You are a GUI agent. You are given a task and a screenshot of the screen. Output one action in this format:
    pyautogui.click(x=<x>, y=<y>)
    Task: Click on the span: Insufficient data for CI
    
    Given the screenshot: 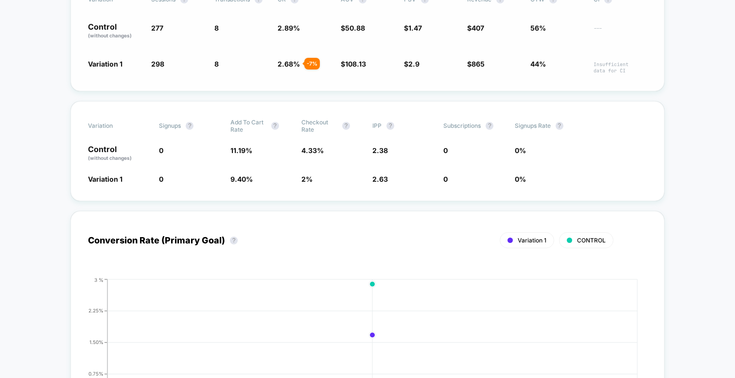 What is the action you would take?
    pyautogui.click(x=620, y=68)
    